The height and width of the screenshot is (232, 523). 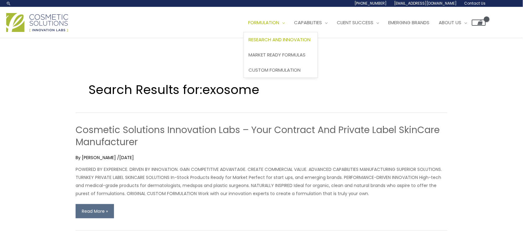 I want to click on span: Contact Us, so click(x=475, y=3).